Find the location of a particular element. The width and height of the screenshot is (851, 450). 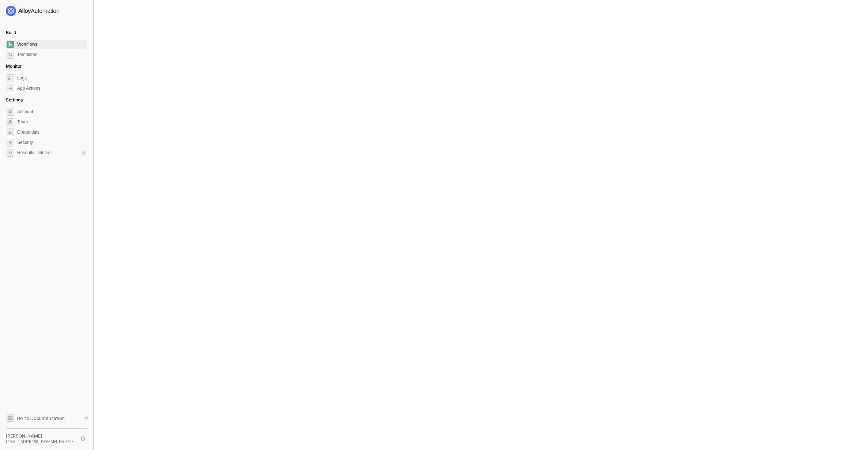

span: Templates is located at coordinates (52, 55).